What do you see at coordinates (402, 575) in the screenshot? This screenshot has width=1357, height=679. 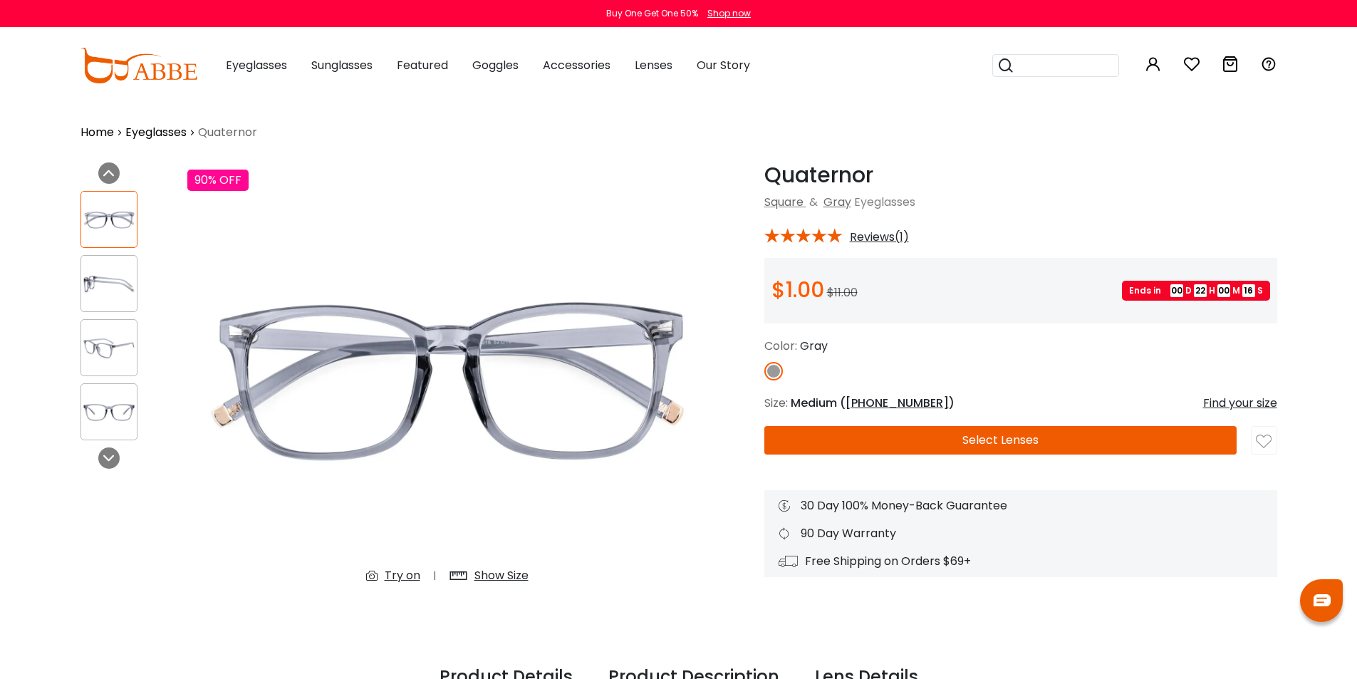 I see `div: Try on` at bounding box center [402, 575].